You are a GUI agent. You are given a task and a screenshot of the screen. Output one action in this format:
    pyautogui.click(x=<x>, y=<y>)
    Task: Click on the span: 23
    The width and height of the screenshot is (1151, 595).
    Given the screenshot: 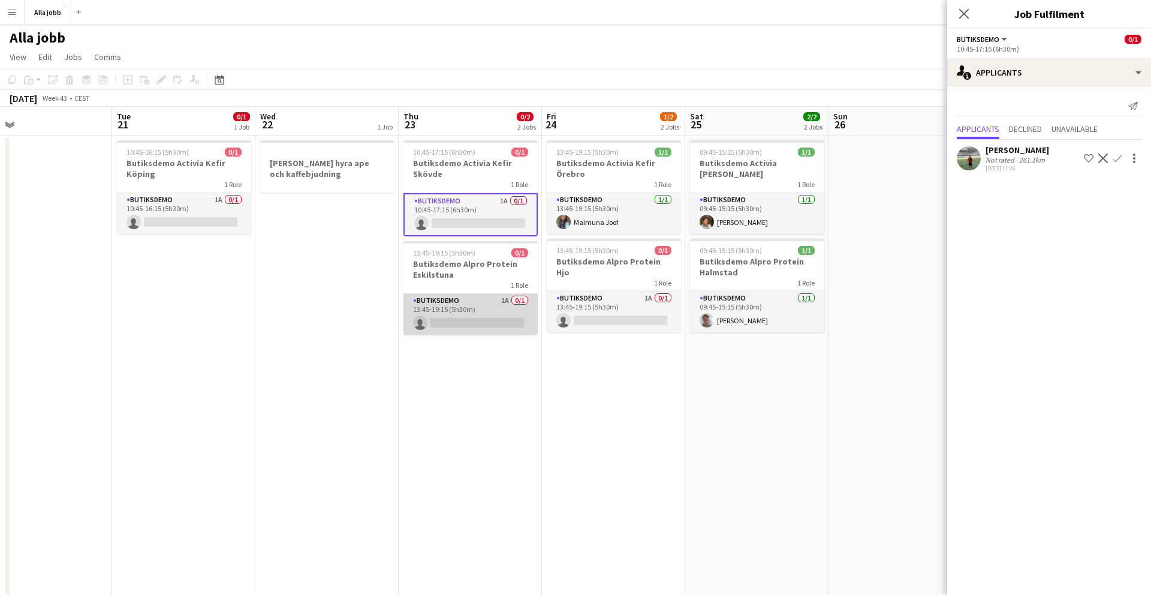 What is the action you would take?
    pyautogui.click(x=410, y=124)
    